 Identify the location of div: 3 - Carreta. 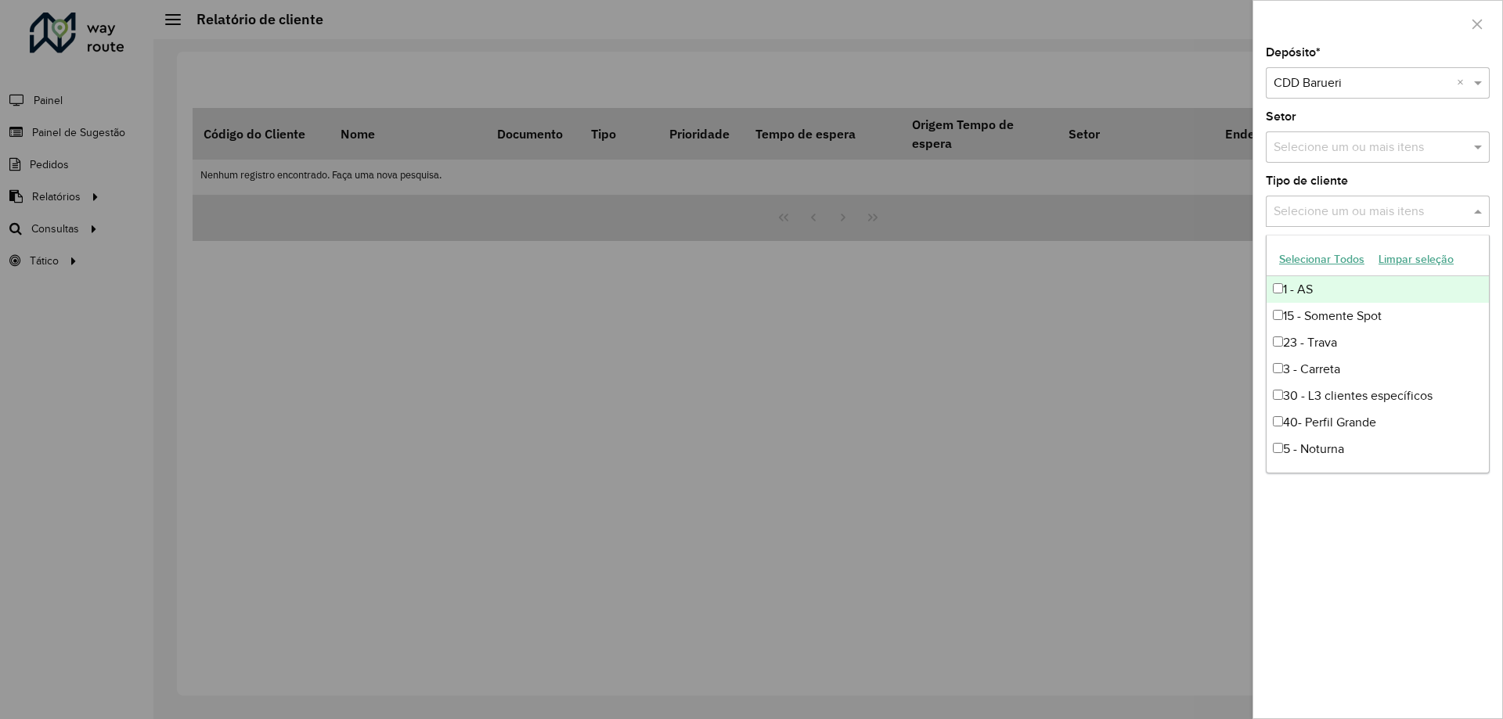
(1378, 369).